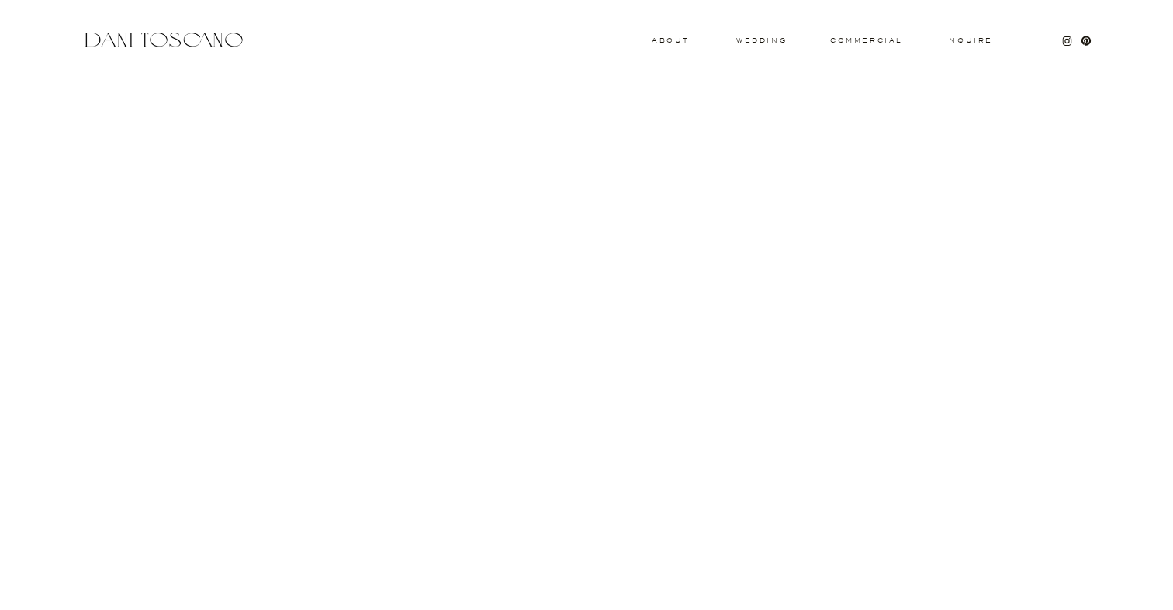 The width and height of the screenshot is (1173, 610). Describe the element at coordinates (669, 40) in the screenshot. I see `a: About` at that location.